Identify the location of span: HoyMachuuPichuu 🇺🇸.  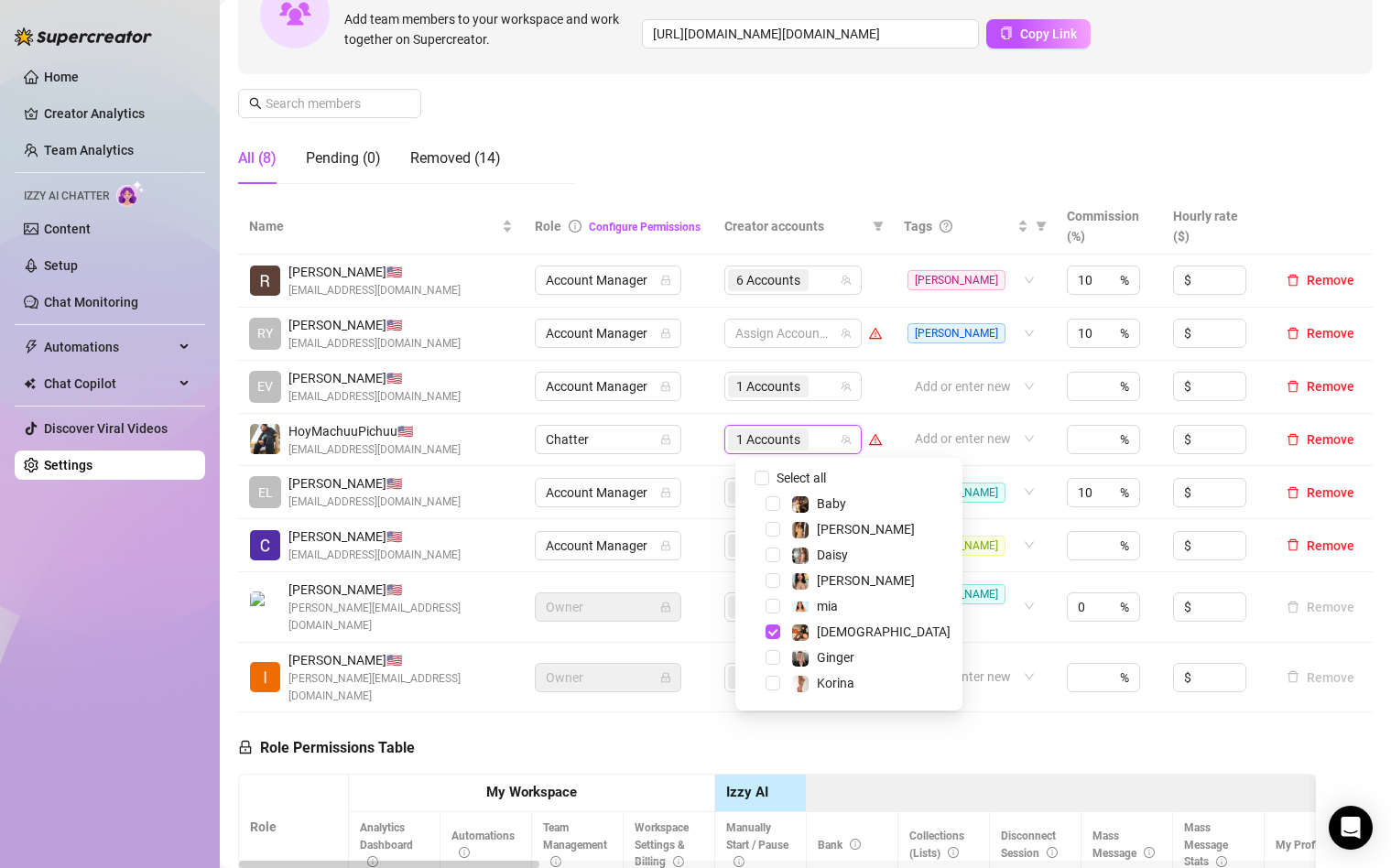
(375, 431).